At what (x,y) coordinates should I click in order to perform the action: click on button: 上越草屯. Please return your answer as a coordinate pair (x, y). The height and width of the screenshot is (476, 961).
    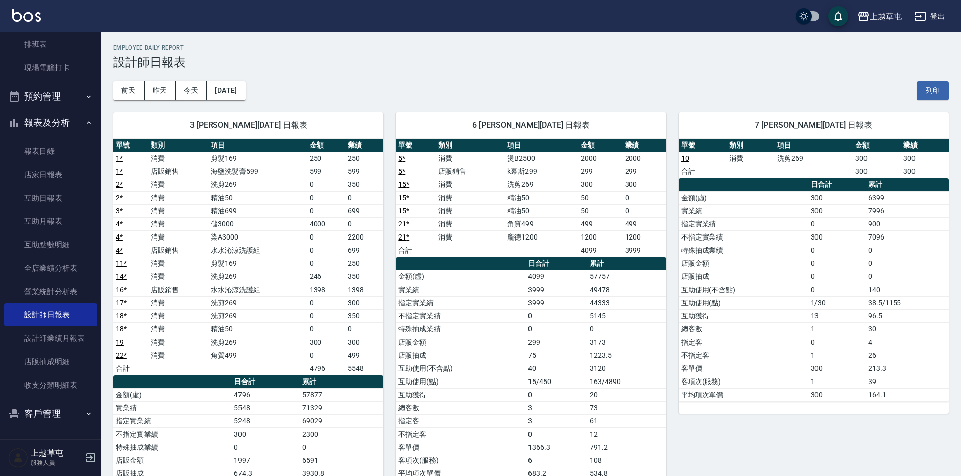
    Looking at the image, I should click on (880, 16).